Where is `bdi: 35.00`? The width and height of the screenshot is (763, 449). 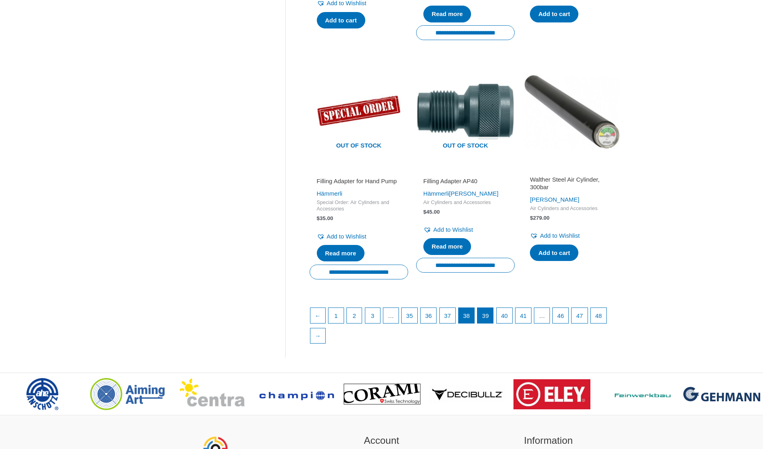
bdi: 35.00 is located at coordinates (325, 218).